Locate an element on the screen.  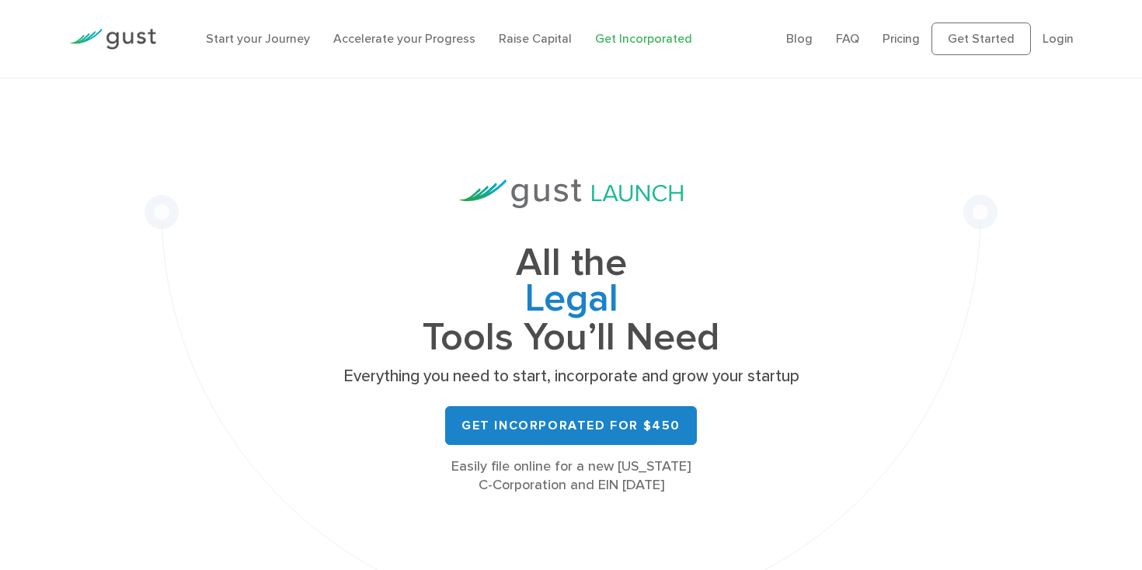
a: Get Incorporated for $450 is located at coordinates (571, 426).